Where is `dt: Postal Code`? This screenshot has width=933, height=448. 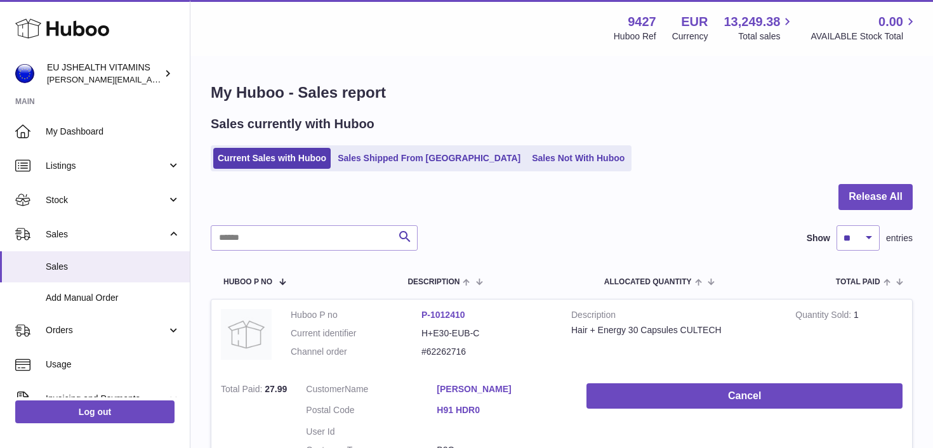
dt: Postal Code is located at coordinates (371, 412).